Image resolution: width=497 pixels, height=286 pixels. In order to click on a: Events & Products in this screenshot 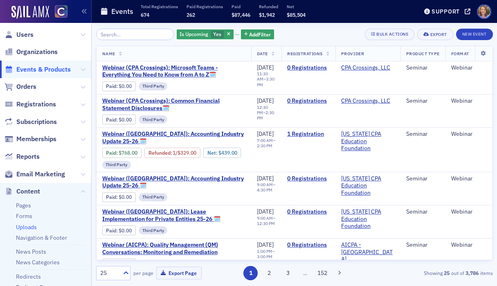, I will do `click(38, 70)`.